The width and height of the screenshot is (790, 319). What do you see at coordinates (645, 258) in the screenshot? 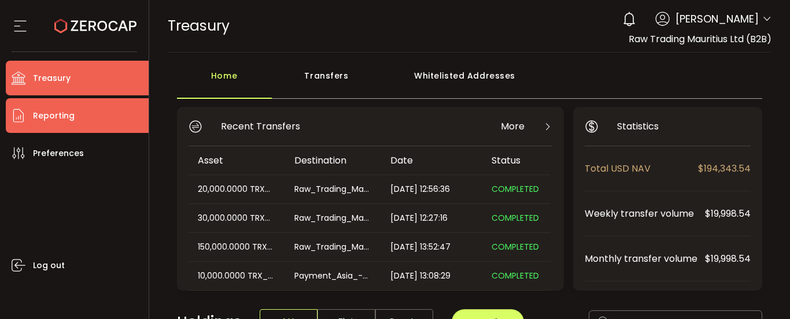
I see `span: Monthly transfer volume` at bounding box center [645, 258].